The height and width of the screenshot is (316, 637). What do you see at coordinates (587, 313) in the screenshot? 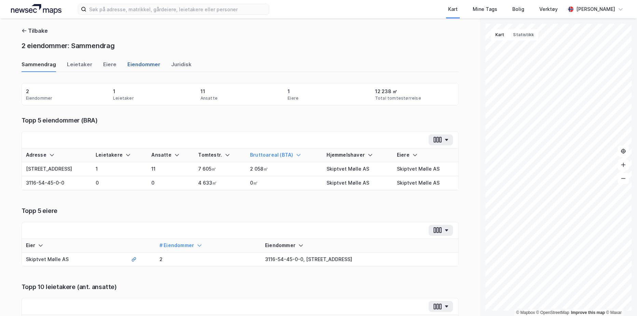
I see `a: Improve this map` at bounding box center [587, 313].